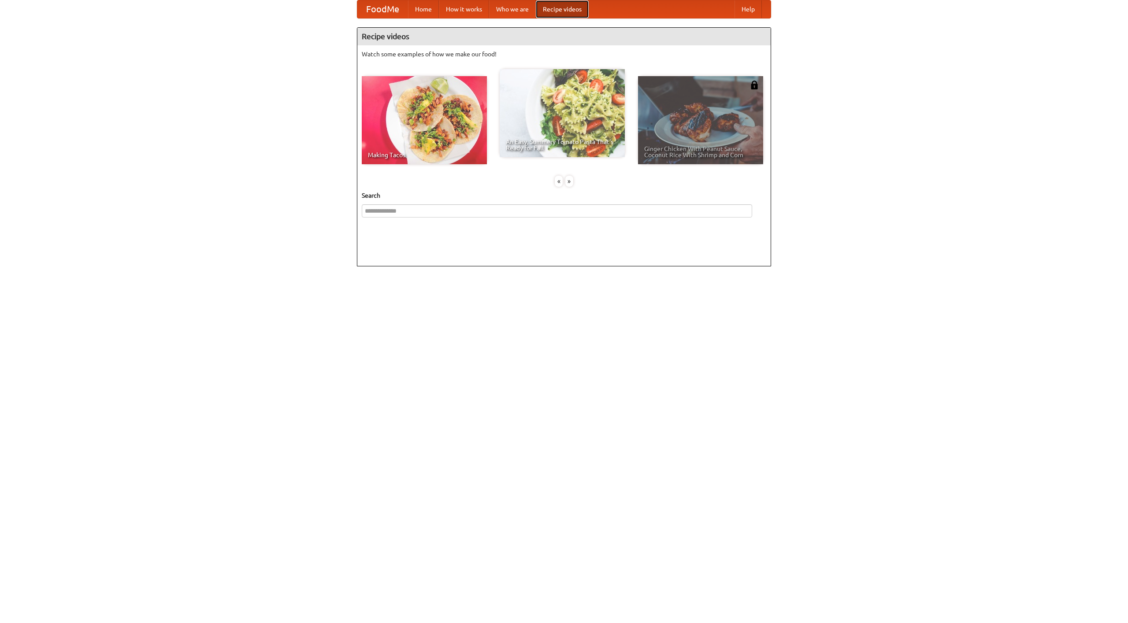  What do you see at coordinates (512, 9) in the screenshot?
I see `a: Who we are` at bounding box center [512, 9].